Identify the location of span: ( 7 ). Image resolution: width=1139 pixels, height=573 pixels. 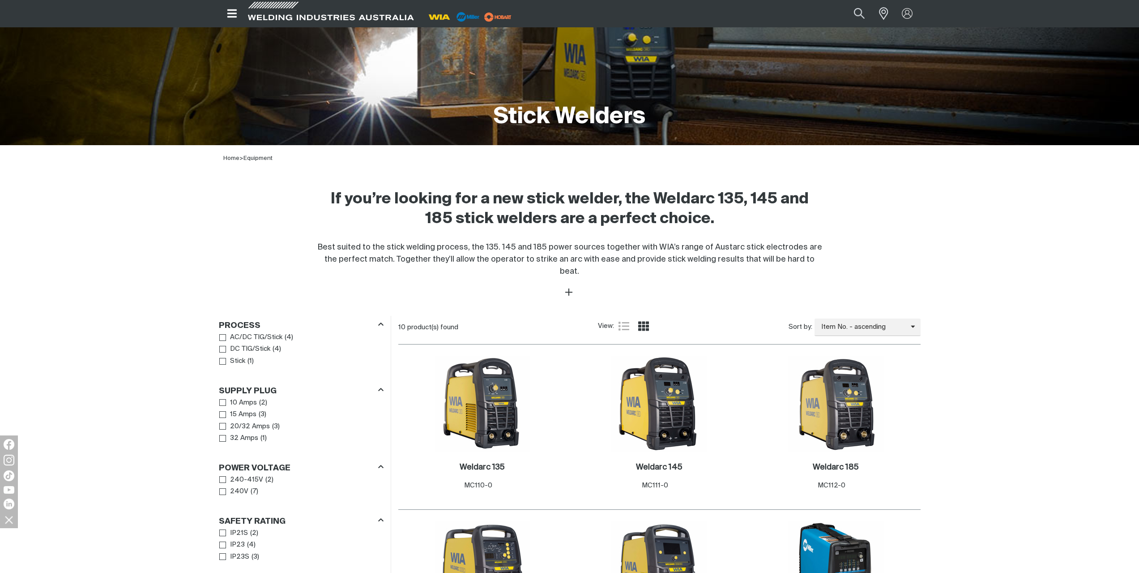
(254, 491).